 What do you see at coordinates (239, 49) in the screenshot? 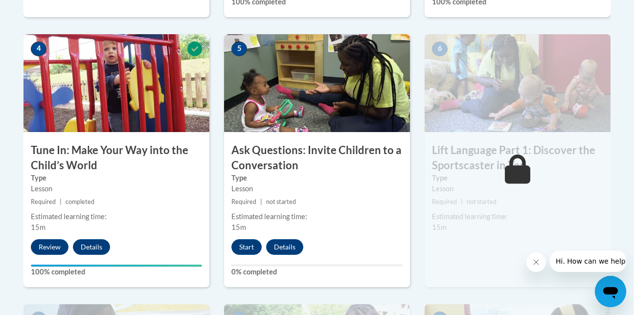
I see `span: 5` at bounding box center [239, 49].